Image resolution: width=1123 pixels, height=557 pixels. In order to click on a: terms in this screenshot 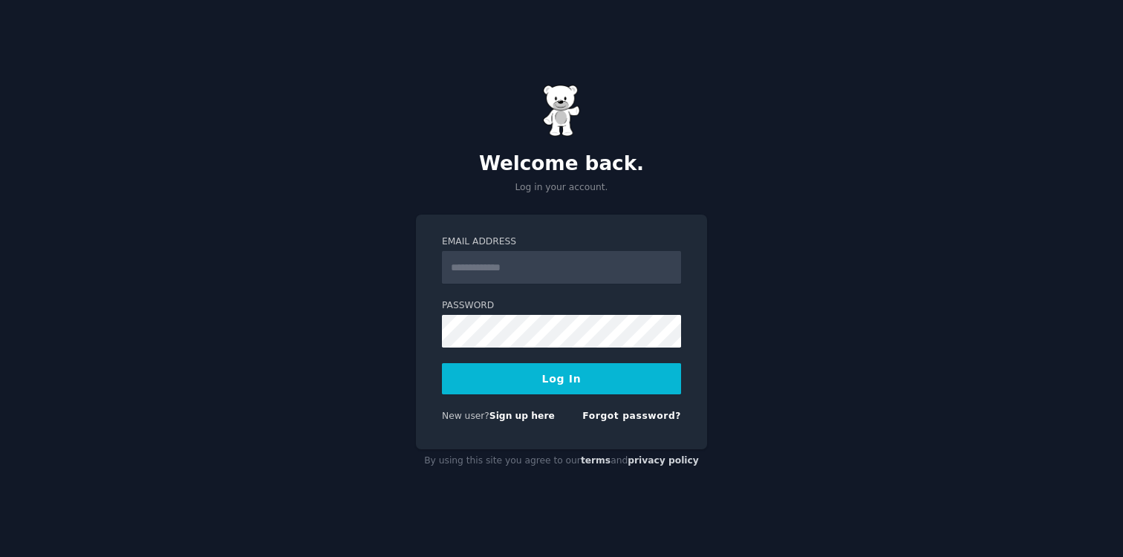, I will do `click(596, 461)`.